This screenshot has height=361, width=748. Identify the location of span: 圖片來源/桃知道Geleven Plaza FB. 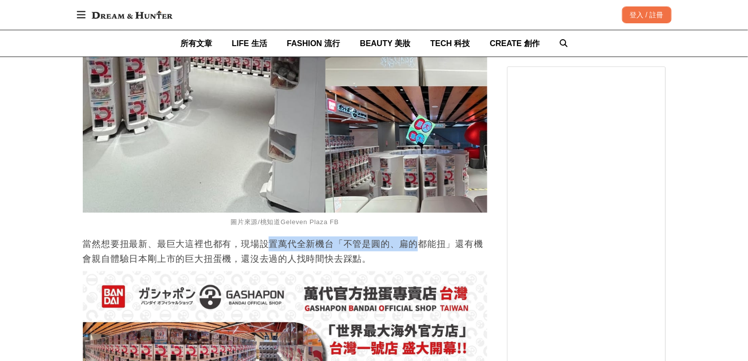
(285, 222).